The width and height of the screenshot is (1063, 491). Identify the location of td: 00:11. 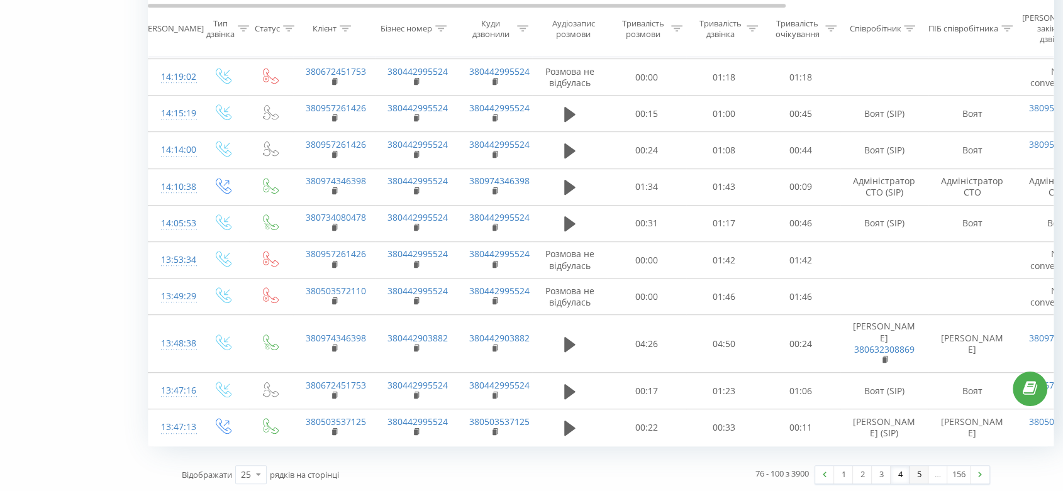
(801, 428).